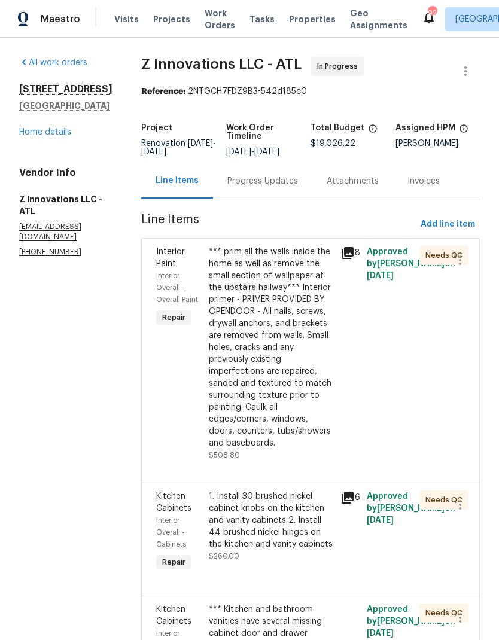 The width and height of the screenshot is (499, 640). I want to click on span: The total cost of line items that have been proposed by Opendoor. This sum includes line items th..., so click(373, 132).